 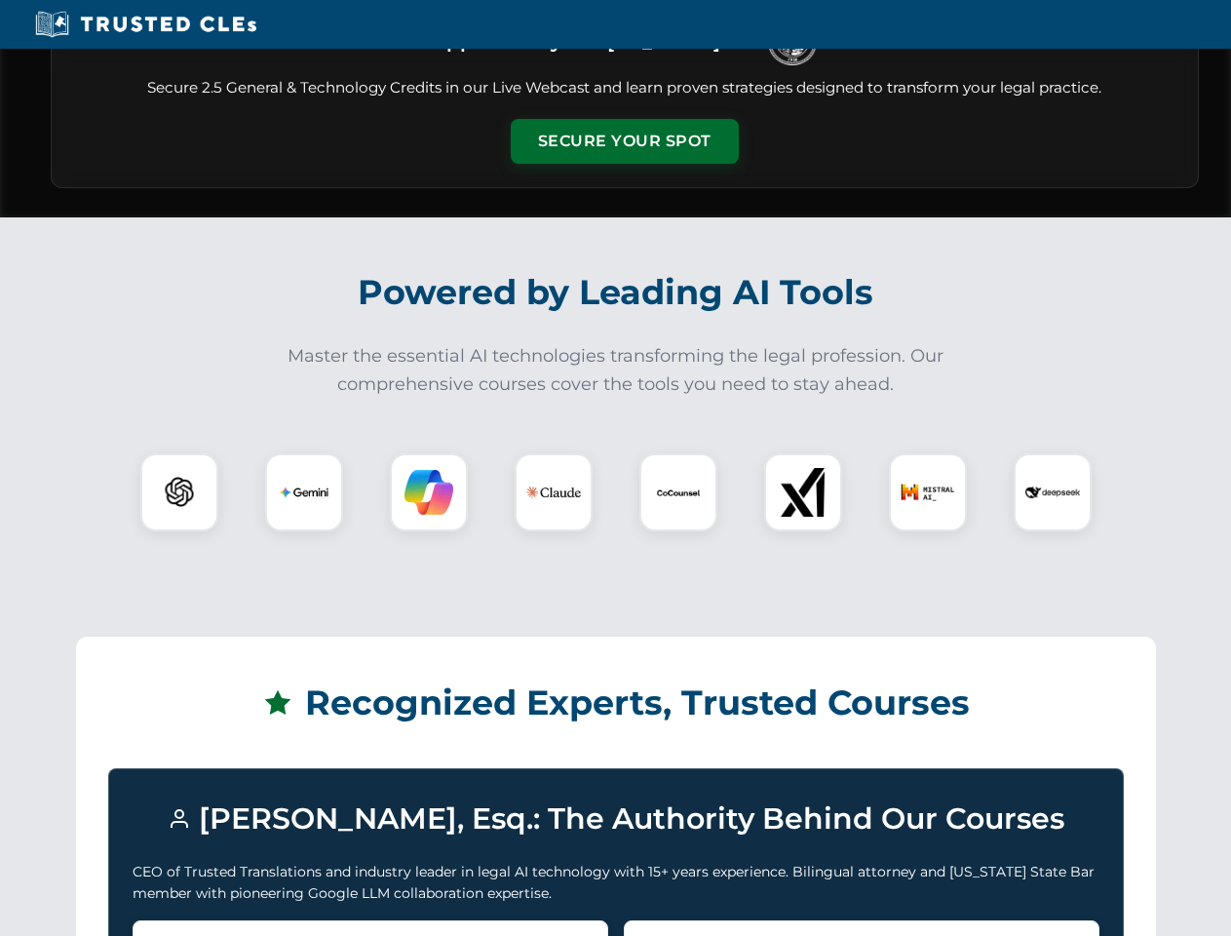 I want to click on div: DeepSeek, so click(x=1053, y=492).